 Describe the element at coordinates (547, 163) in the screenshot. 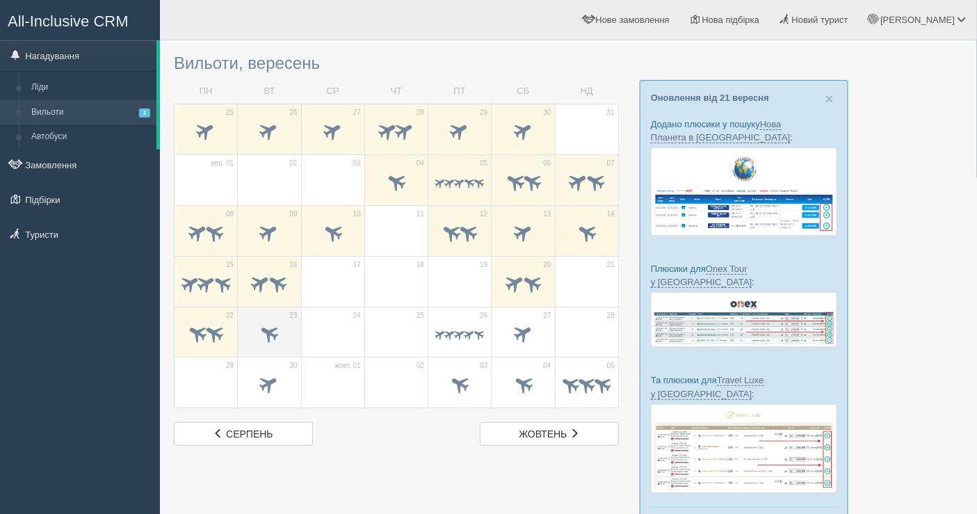

I see `span: 06` at that location.